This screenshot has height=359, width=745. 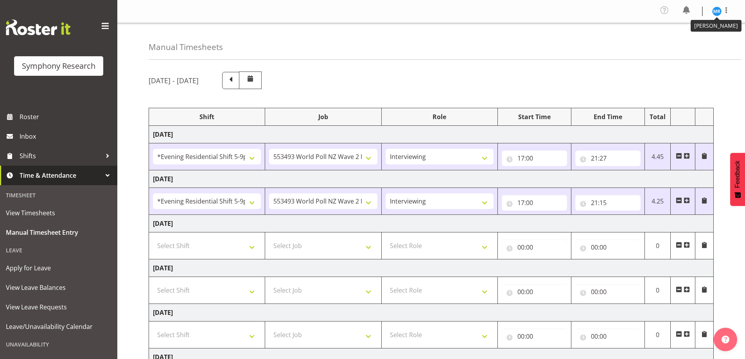 I want to click on div: Start Time, so click(x=534, y=117).